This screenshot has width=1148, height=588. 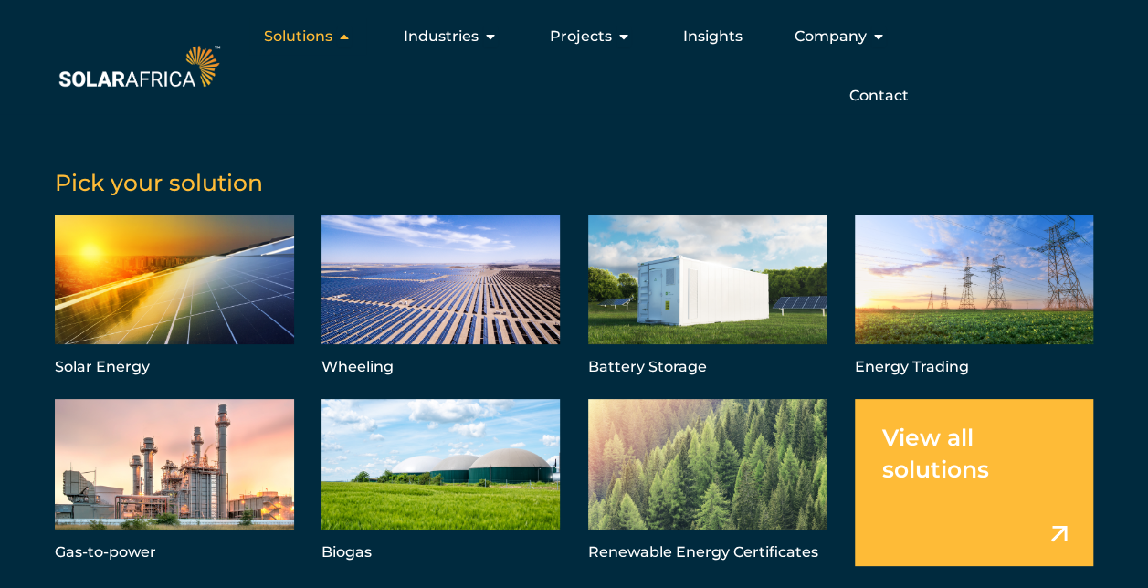 I want to click on nav: Menu, so click(x=574, y=66).